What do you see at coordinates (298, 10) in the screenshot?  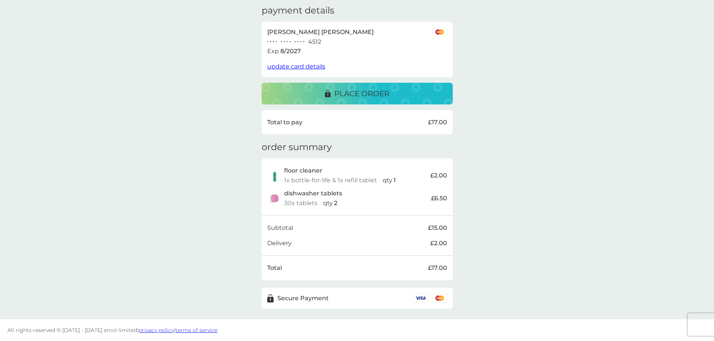 I see `h3: payment details` at bounding box center [298, 10].